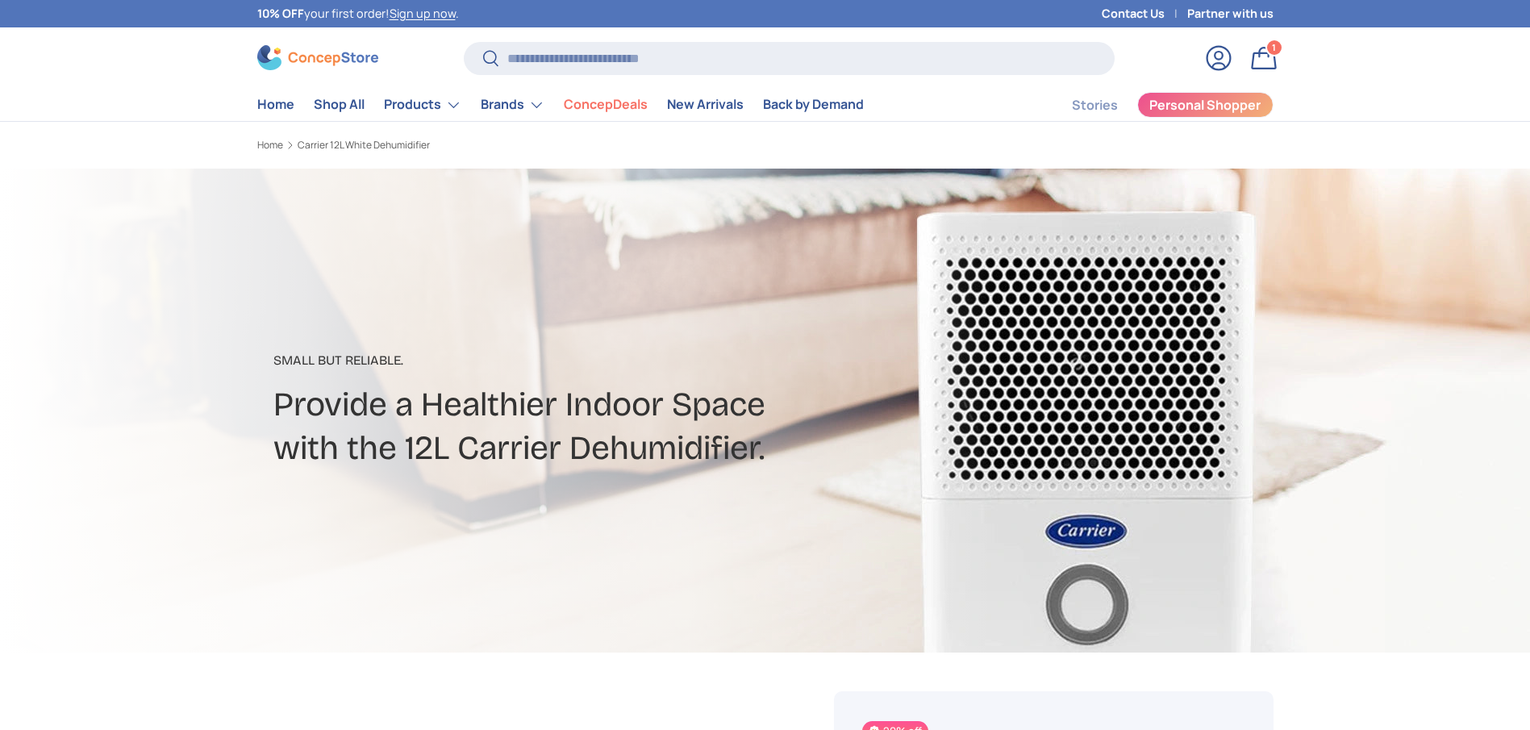 The image size is (1530, 730). Describe the element at coordinates (1094, 105) in the screenshot. I see `a: Stories` at that location.